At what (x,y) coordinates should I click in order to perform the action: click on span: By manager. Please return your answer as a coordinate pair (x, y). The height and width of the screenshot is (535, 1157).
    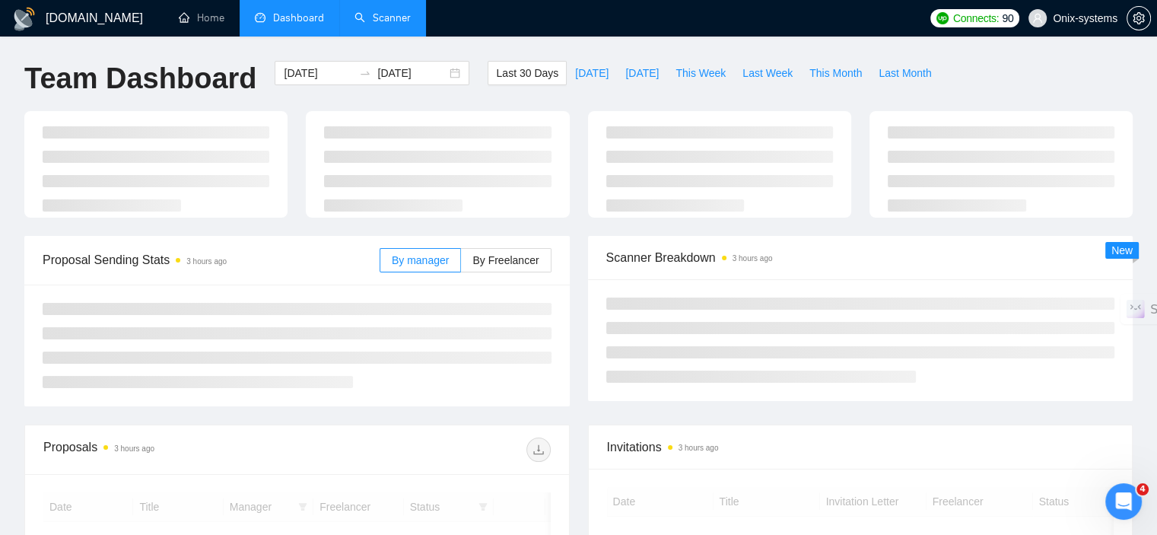
    Looking at the image, I should click on (420, 260).